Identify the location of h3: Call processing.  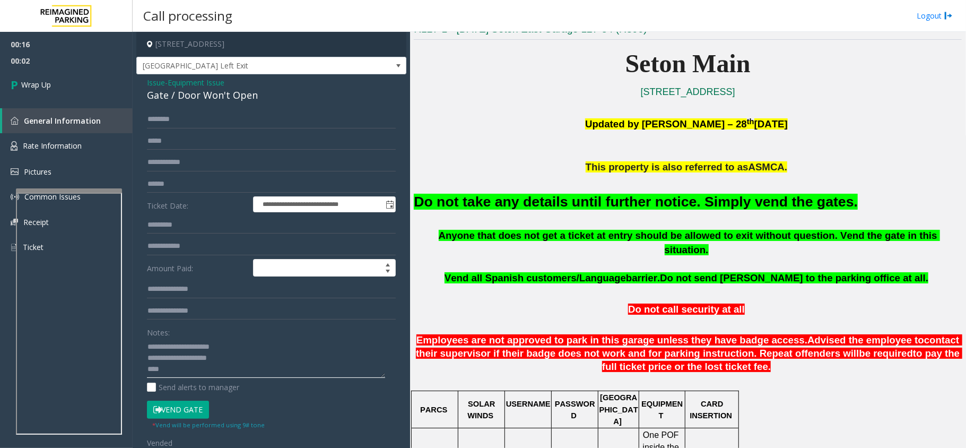
(188, 15).